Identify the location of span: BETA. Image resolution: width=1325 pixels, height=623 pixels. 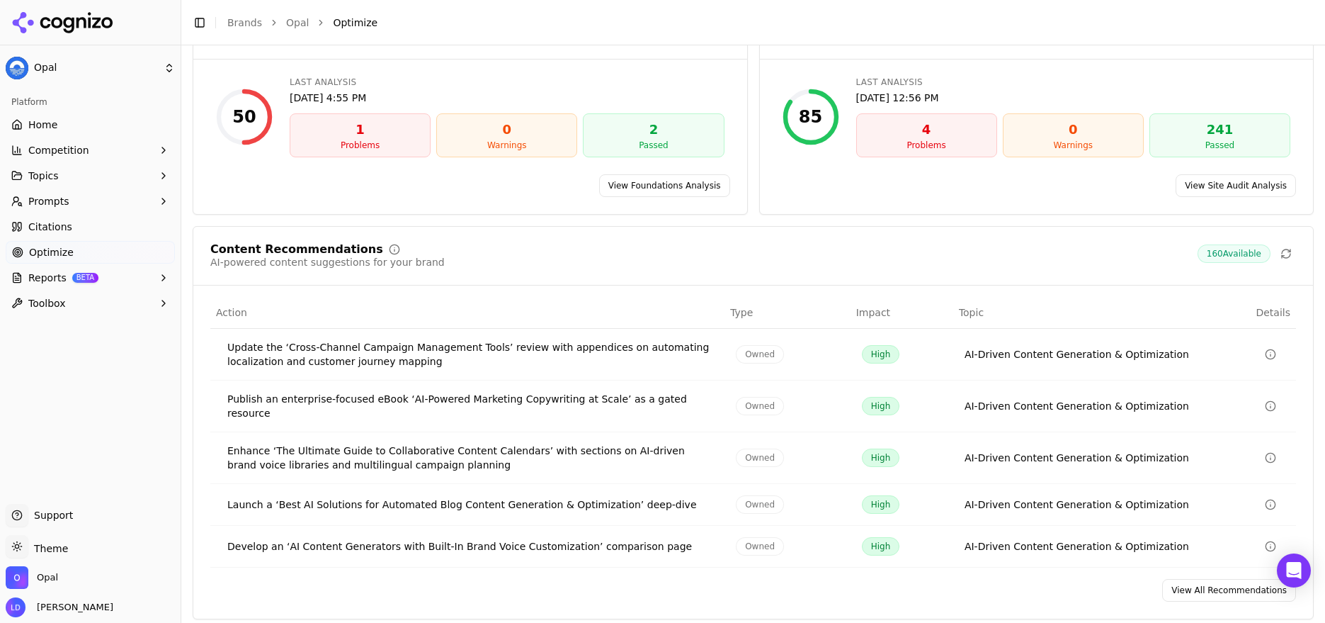
(85, 278).